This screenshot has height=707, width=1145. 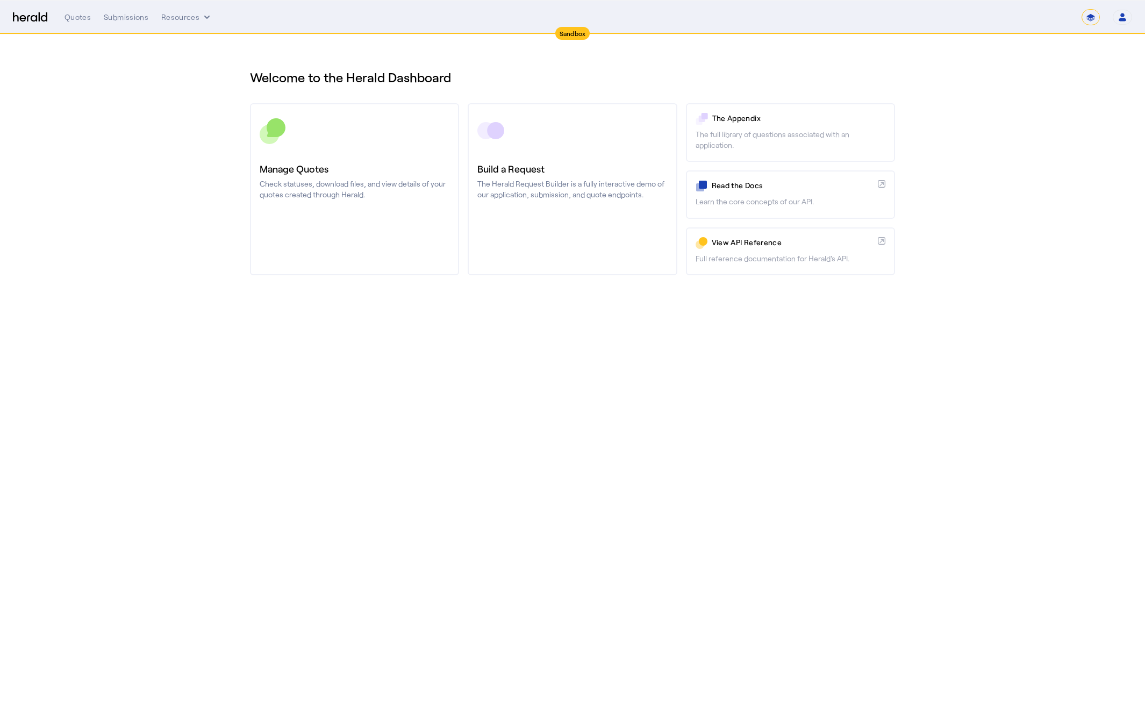 I want to click on a: Manage QuotesCheck statuses, download files, and view details of your quotes created through Herald., so click(x=354, y=189).